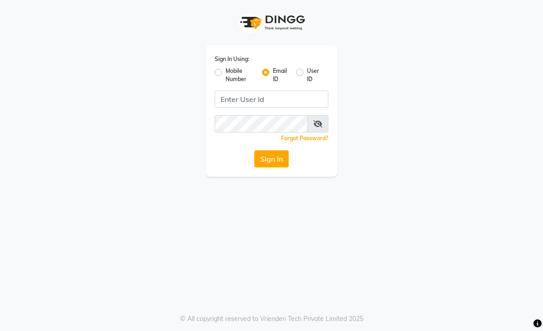 The height and width of the screenshot is (331, 543). What do you see at coordinates (281, 75) in the screenshot?
I see `label: Email ID` at bounding box center [281, 75].